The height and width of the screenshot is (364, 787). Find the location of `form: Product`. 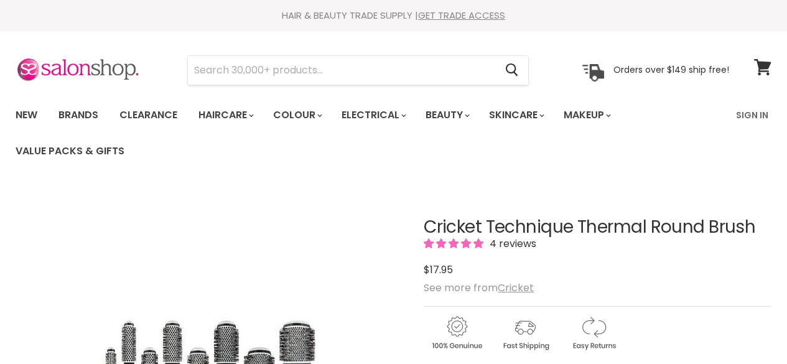

form: Product is located at coordinates (358, 70).